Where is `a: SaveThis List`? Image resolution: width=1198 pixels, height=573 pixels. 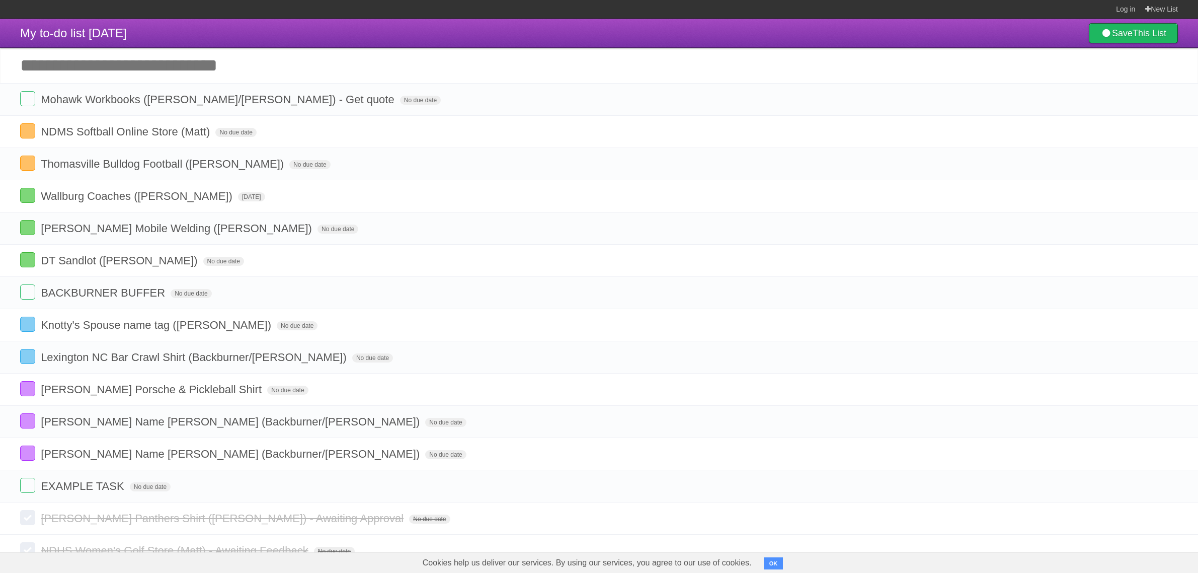
a: SaveThis List is located at coordinates (1133, 33).